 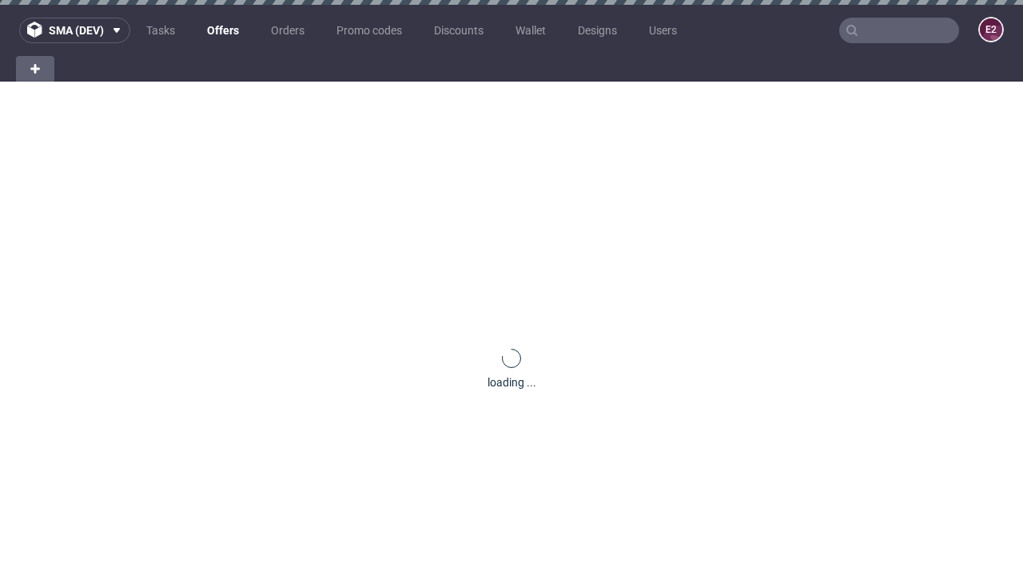 What do you see at coordinates (288, 30) in the screenshot?
I see `a: Orders` at bounding box center [288, 30].